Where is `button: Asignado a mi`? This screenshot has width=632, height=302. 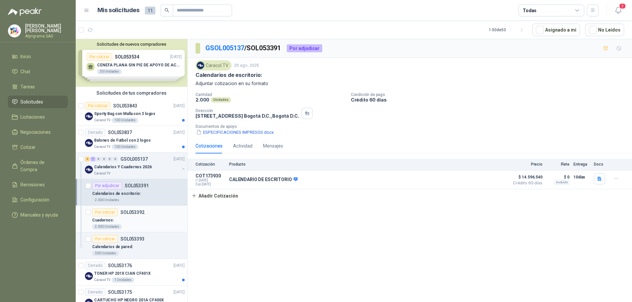 button: Asignado a mi is located at coordinates (556, 30).